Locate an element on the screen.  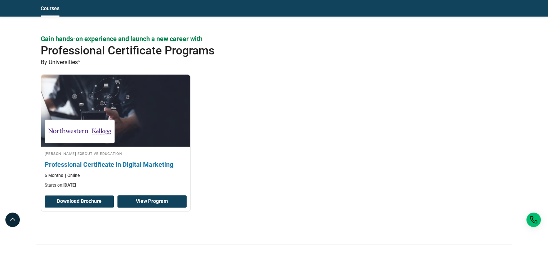
p: Gain hands-on experience and launch a new career with is located at coordinates (274, 39).